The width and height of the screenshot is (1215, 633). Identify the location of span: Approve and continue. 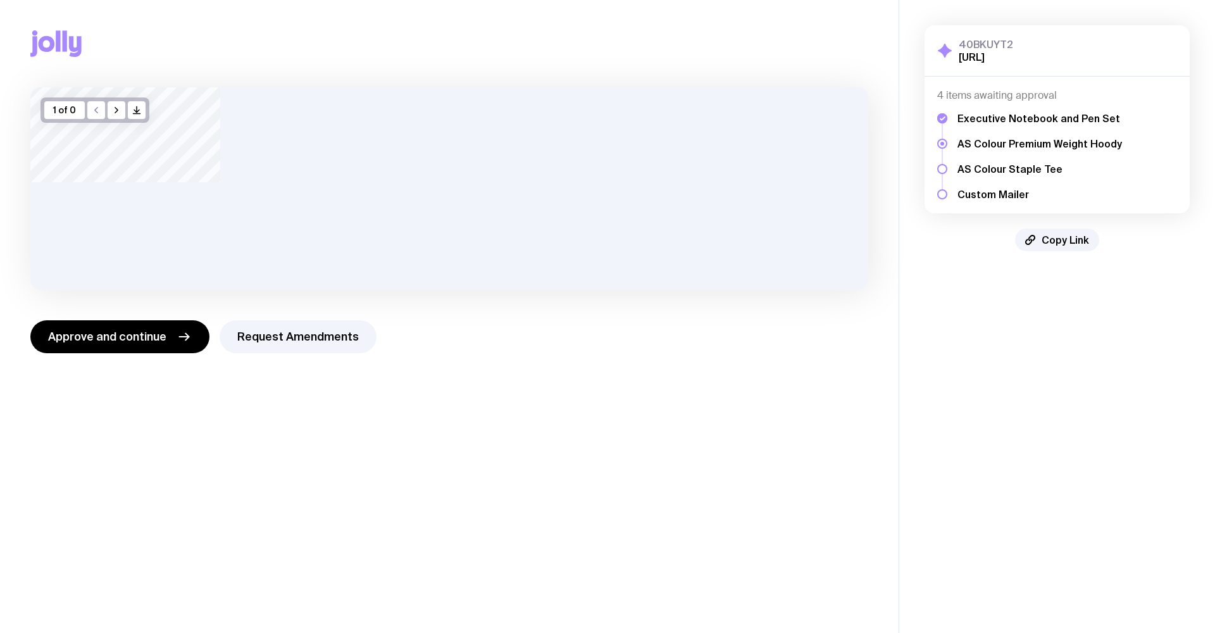
(107, 337).